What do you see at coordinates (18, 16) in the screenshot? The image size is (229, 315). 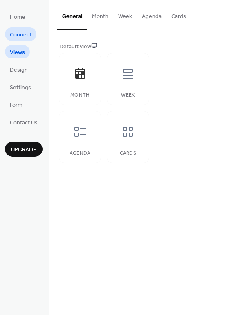 I see `a: Home` at bounding box center [18, 16].